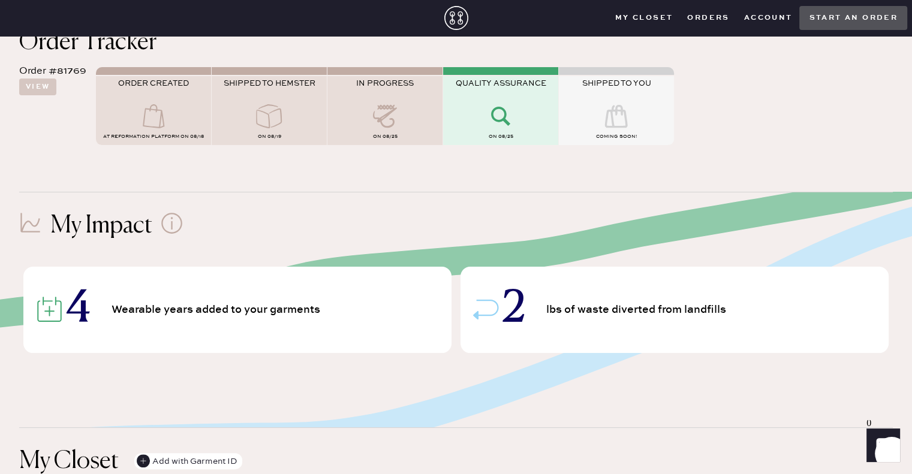 The height and width of the screenshot is (474, 912). What do you see at coordinates (188, 461) in the screenshot?
I see `button: Add with Garment ID` at bounding box center [188, 461].